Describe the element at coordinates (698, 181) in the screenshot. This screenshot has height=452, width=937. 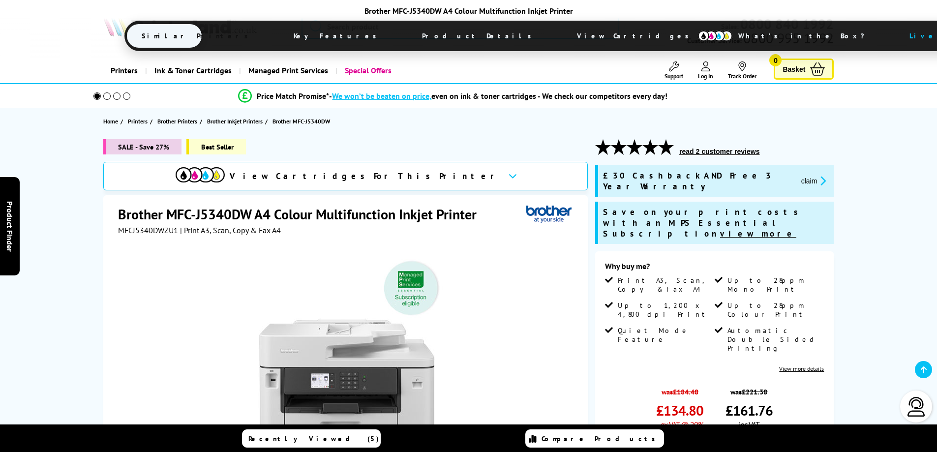
I see `span: £30 Cashback AND Free 3 Year Warranty` at that location.